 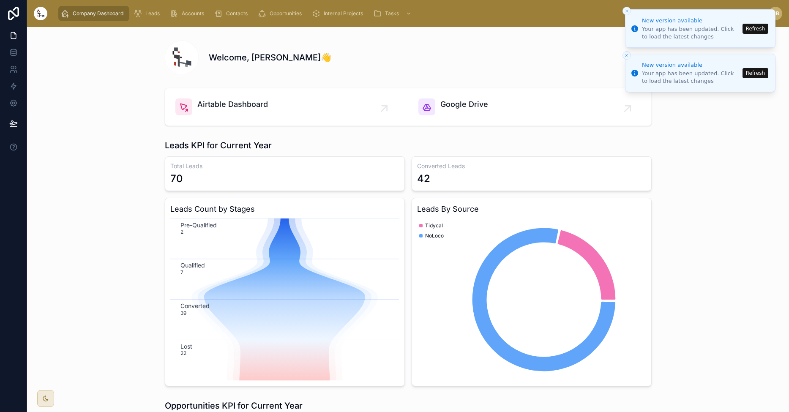 I want to click on a: Tasks, so click(x=393, y=14).